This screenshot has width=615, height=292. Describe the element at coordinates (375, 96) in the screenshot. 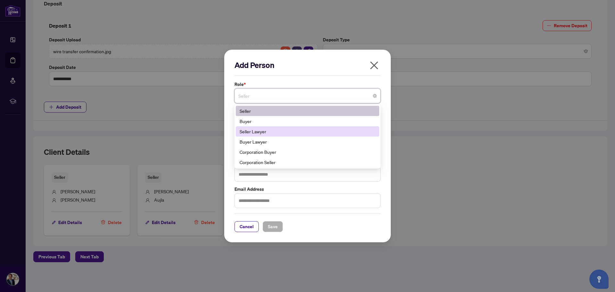

I see `span: close-circle` at that location.